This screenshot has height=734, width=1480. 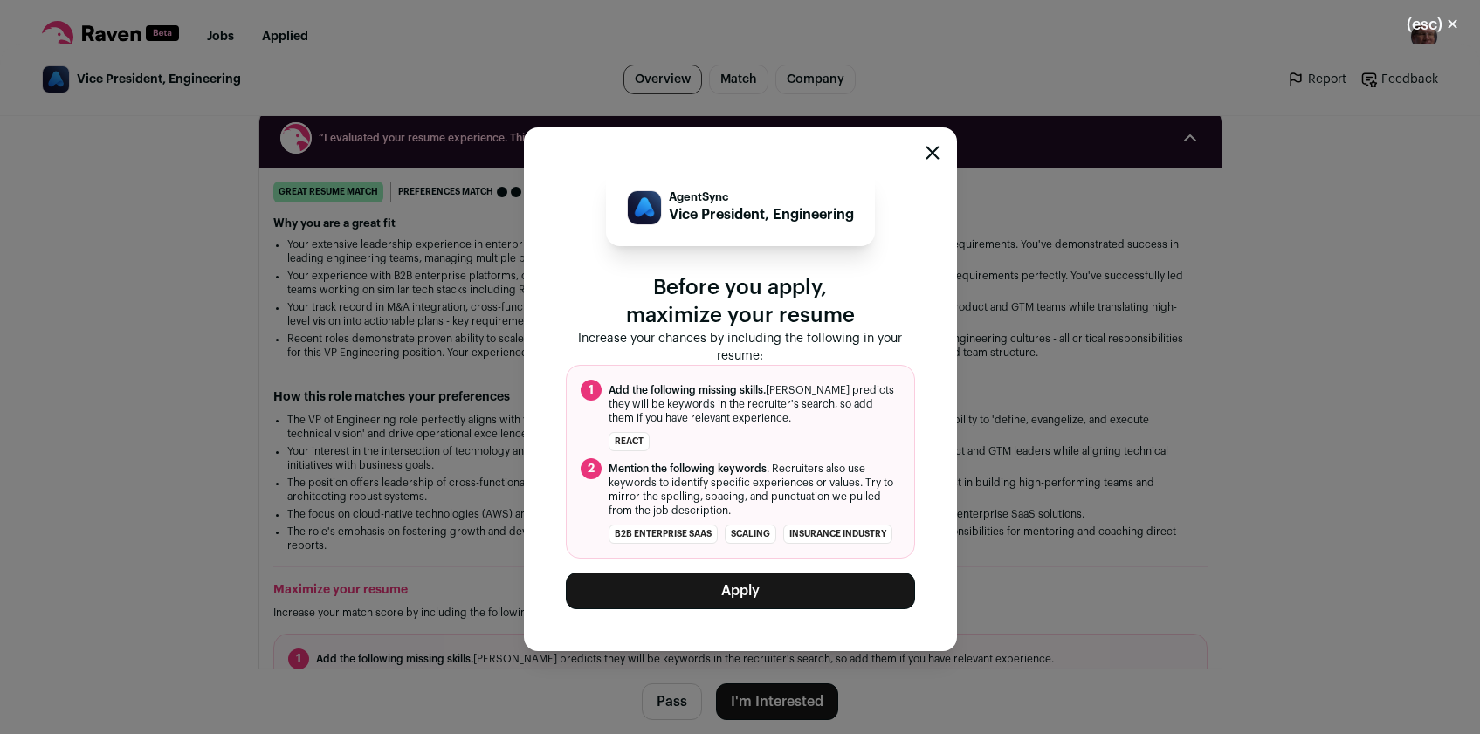 I want to click on li: insurance industry, so click(x=837, y=534).